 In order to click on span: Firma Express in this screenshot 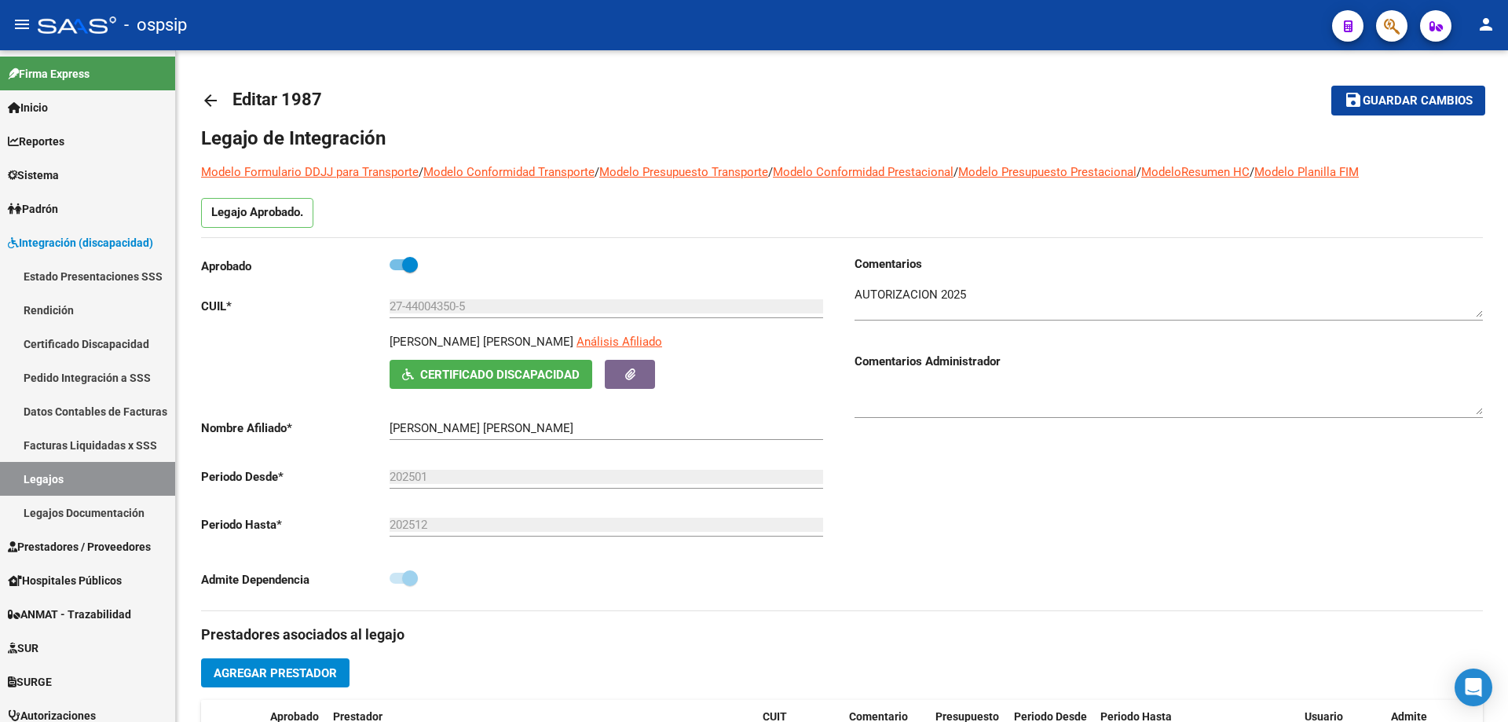, I will do `click(49, 74)`.